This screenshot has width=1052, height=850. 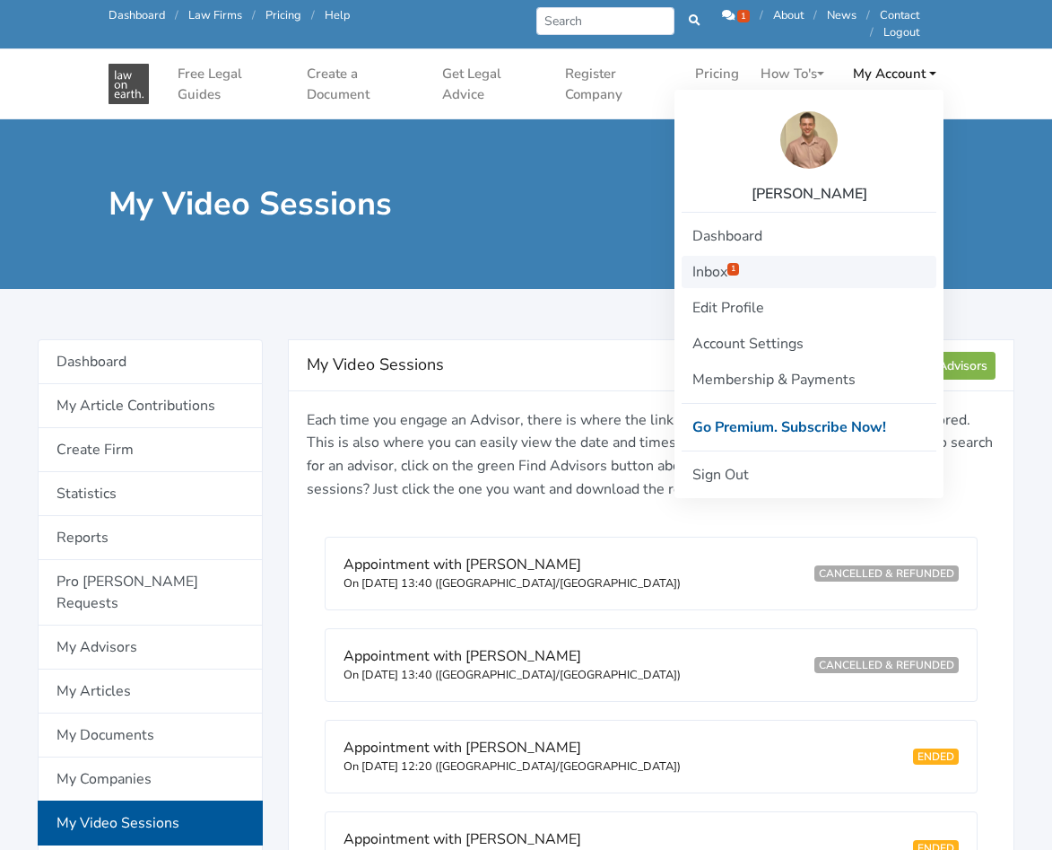 I want to click on h4: My Video Sessions, so click(x=528, y=365).